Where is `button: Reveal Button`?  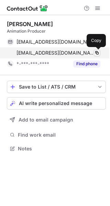 button: Reveal Button is located at coordinates (87, 64).